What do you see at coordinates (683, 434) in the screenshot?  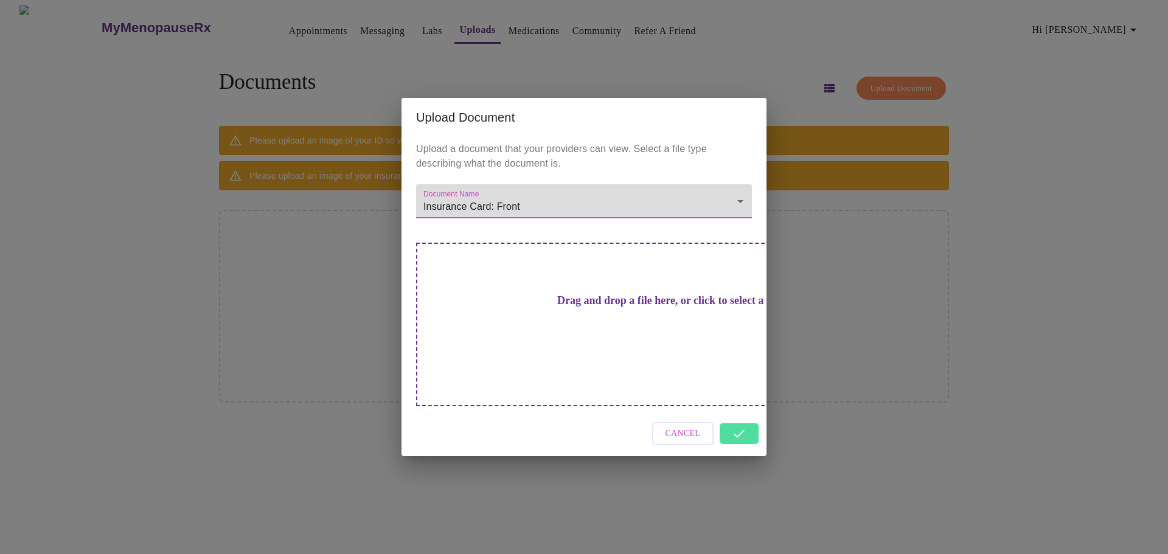 I see `span: Cancel` at bounding box center [683, 434].